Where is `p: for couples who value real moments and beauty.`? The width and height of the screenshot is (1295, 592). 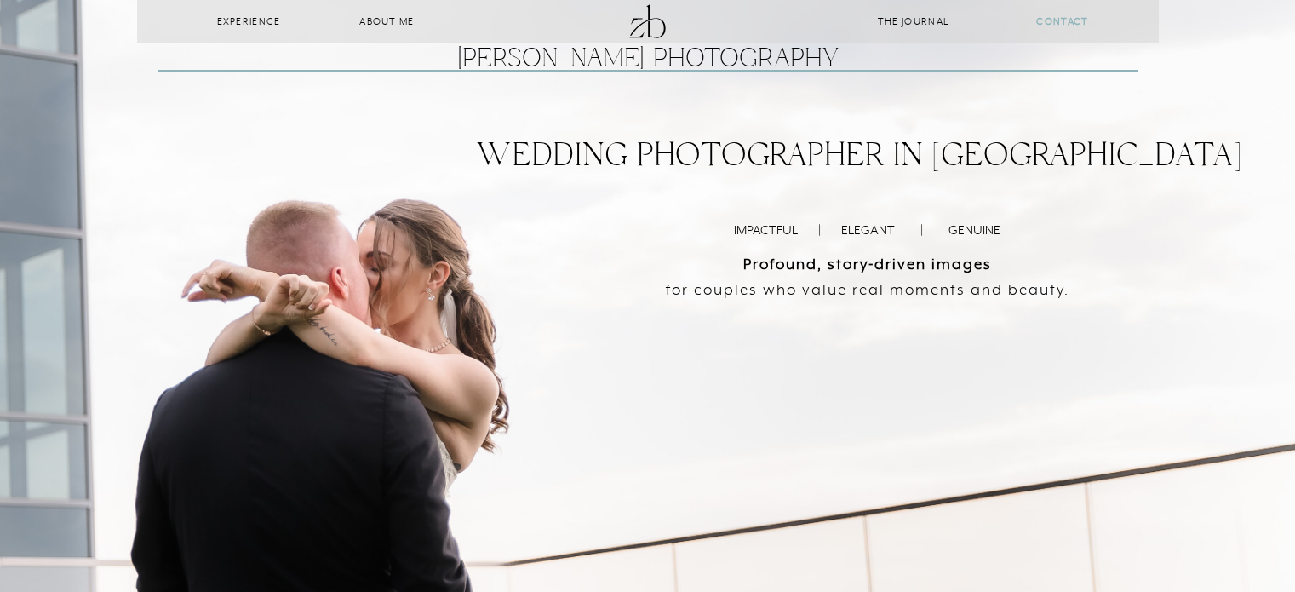
p: for couples who value real moments and beauty. is located at coordinates (867, 280).